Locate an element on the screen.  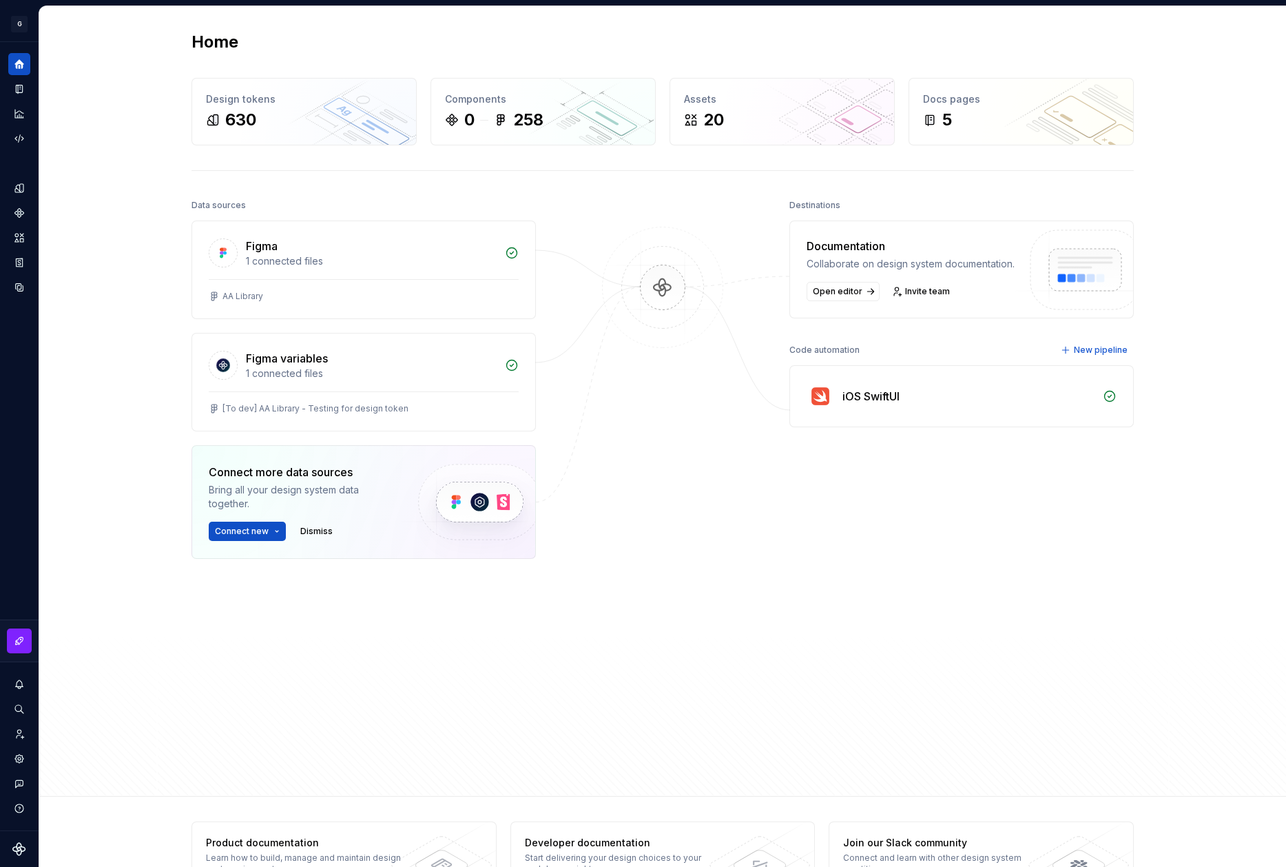
button: G is located at coordinates (19, 23).